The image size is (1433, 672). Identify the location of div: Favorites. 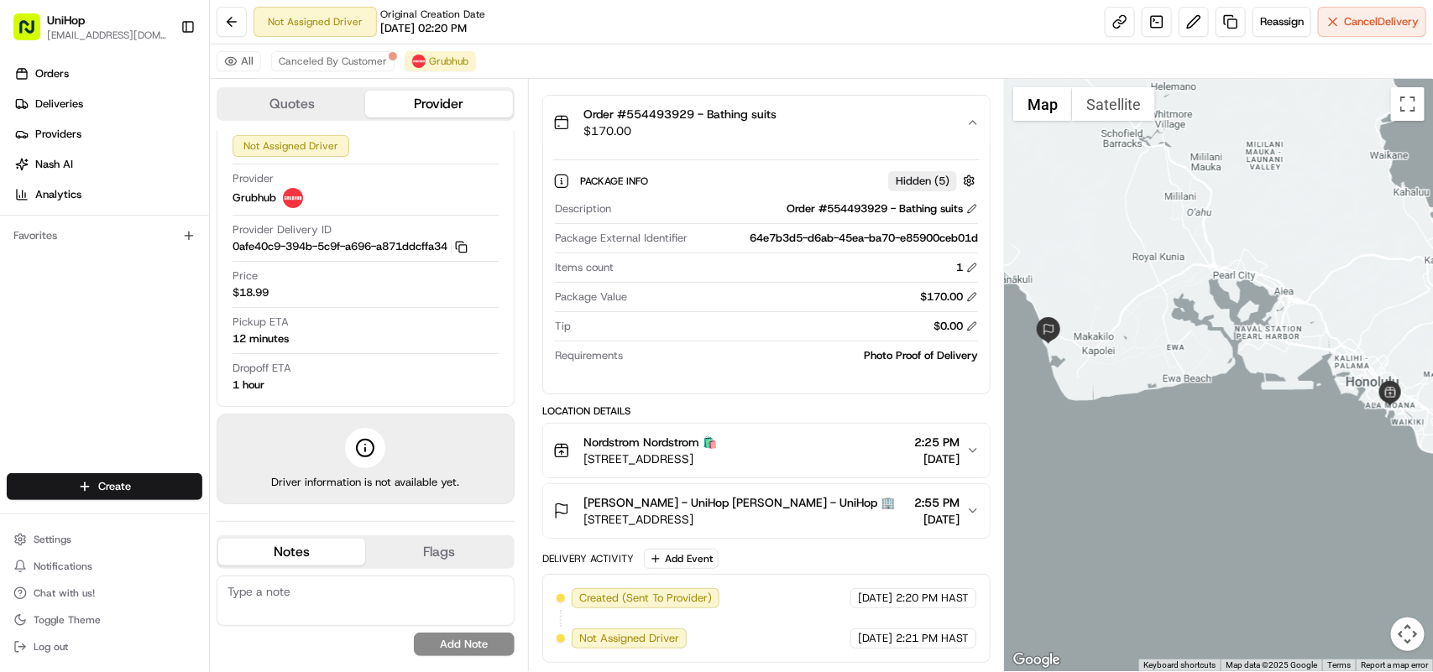
(104, 236).